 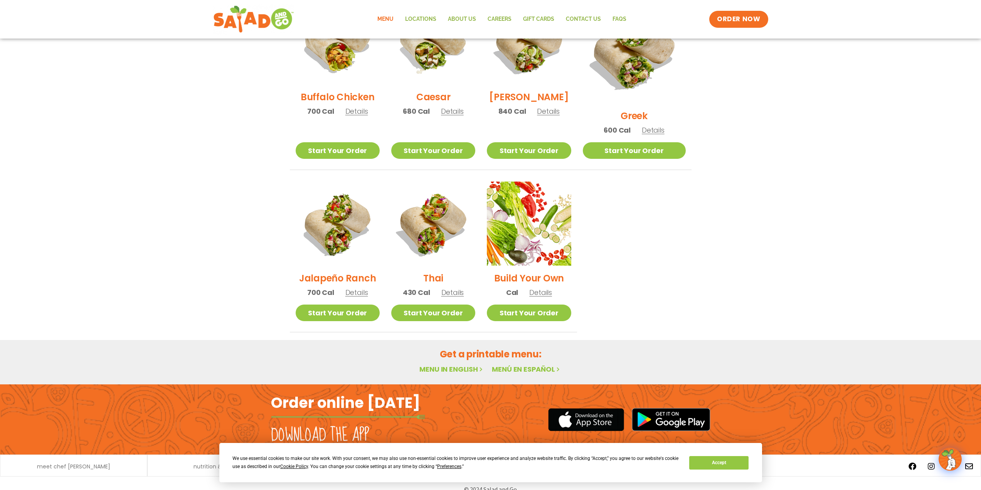 What do you see at coordinates (583, 19) in the screenshot?
I see `a: Contact Us` at bounding box center [583, 19].